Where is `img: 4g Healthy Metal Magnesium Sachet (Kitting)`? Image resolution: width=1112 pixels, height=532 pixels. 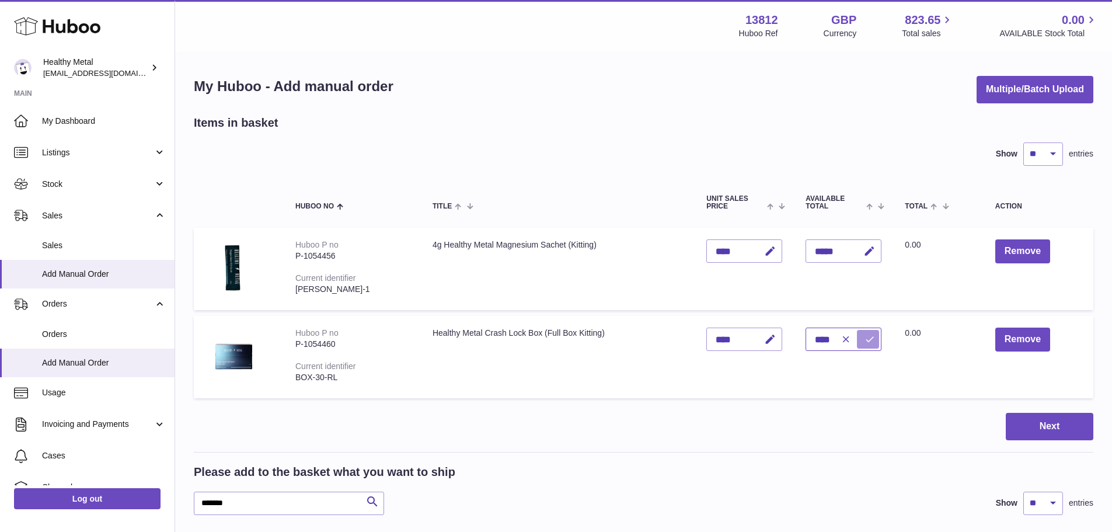
img: 4g Healthy Metal Magnesium Sachet (Kitting) is located at coordinates (235, 267).